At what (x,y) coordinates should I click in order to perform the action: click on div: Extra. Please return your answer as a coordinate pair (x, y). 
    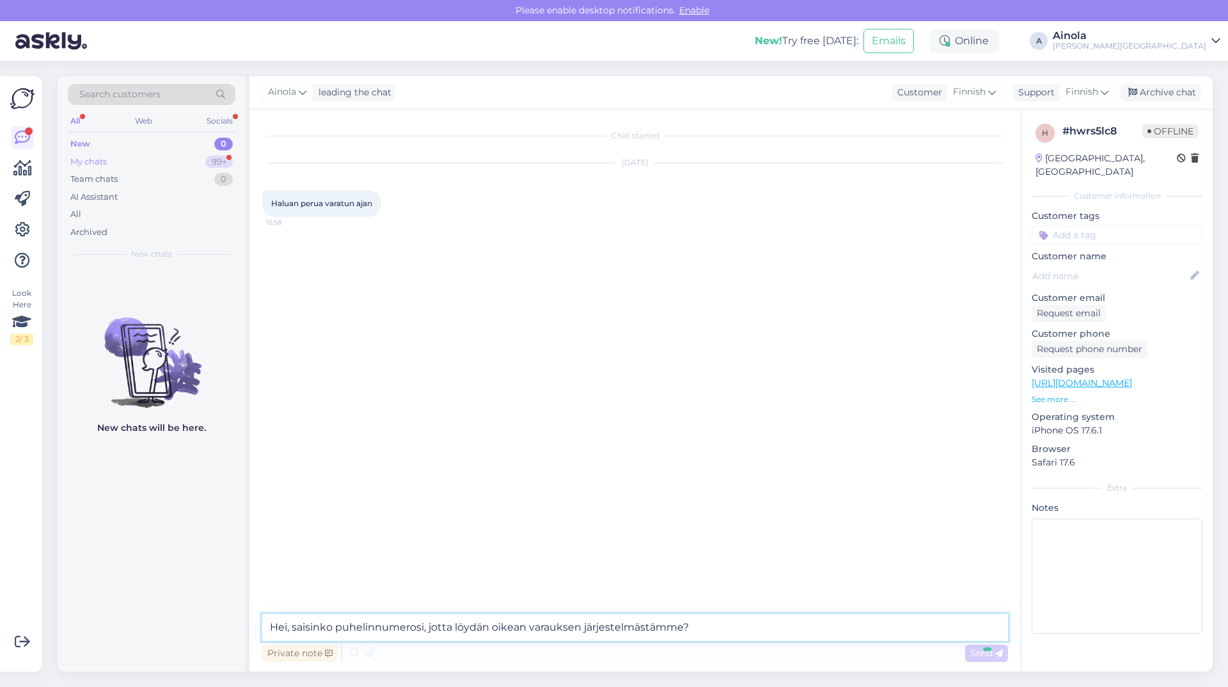
    Looking at the image, I should click on (1117, 488).